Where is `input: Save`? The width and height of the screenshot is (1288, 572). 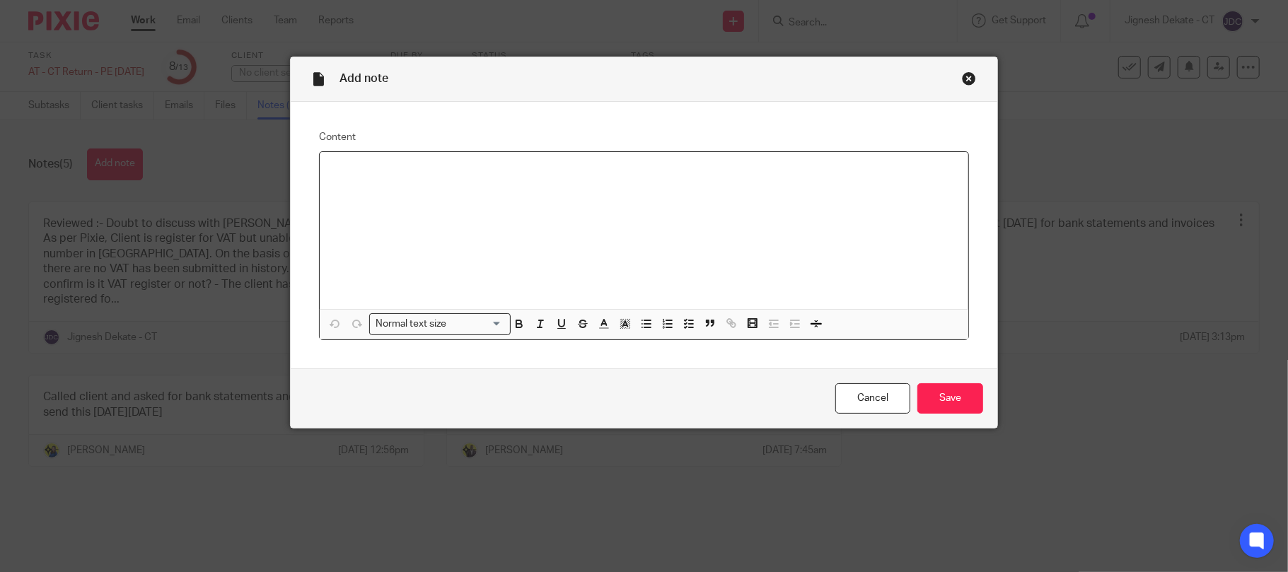 input: Save is located at coordinates (950, 398).